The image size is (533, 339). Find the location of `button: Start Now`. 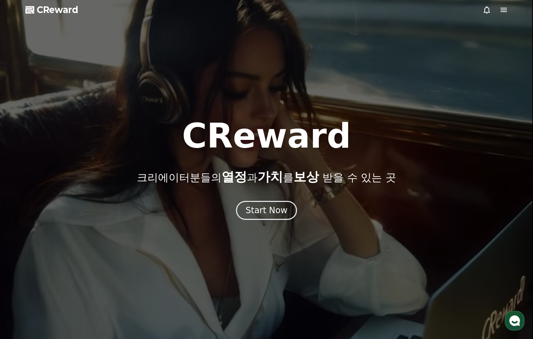

button: Start Now is located at coordinates (266, 210).